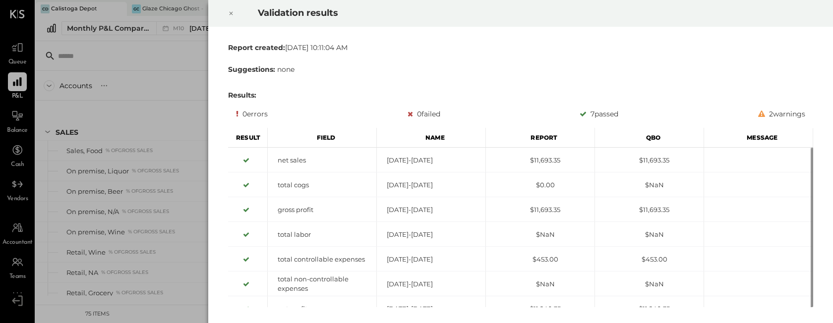  What do you see at coordinates (540, 185) in the screenshot?
I see `div: $0.00` at bounding box center [540, 185].